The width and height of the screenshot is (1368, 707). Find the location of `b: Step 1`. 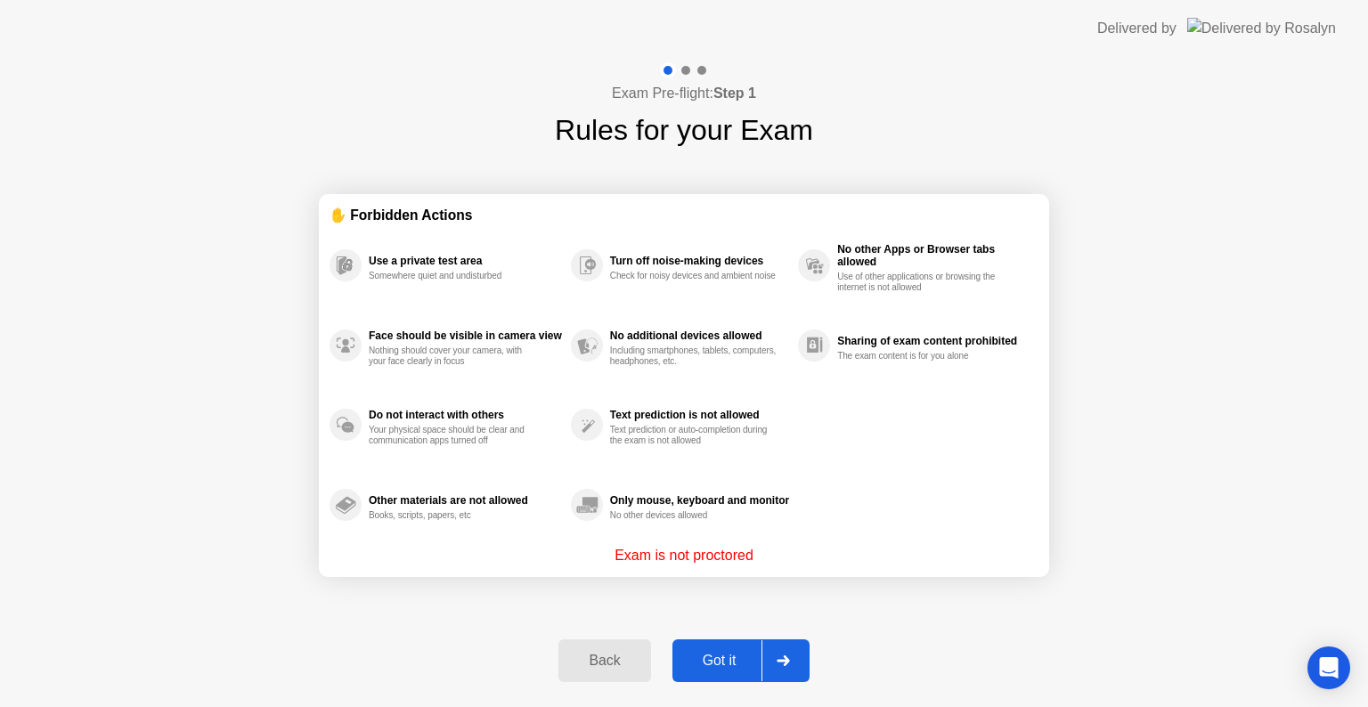

b: Step 1 is located at coordinates (735, 93).